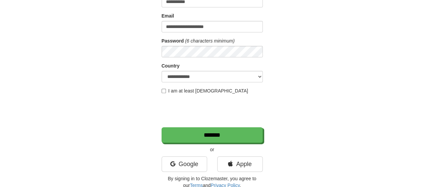 This screenshot has height=187, width=424. I want to click on a: Apple, so click(240, 164).